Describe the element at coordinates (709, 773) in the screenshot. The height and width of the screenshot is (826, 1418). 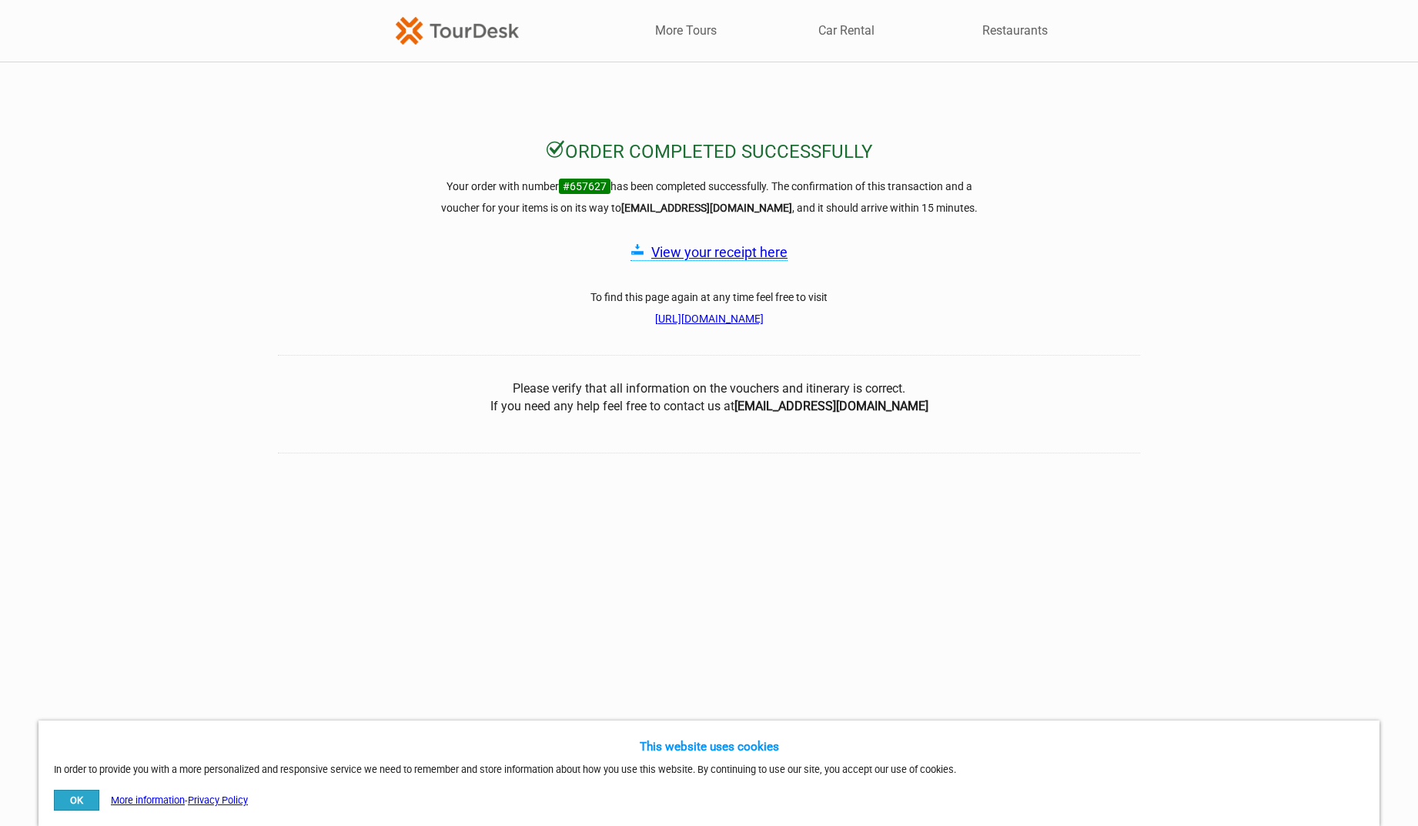
I see `div: In order to provide you with a more personalized and responsive service we need to remember and s...` at that location.